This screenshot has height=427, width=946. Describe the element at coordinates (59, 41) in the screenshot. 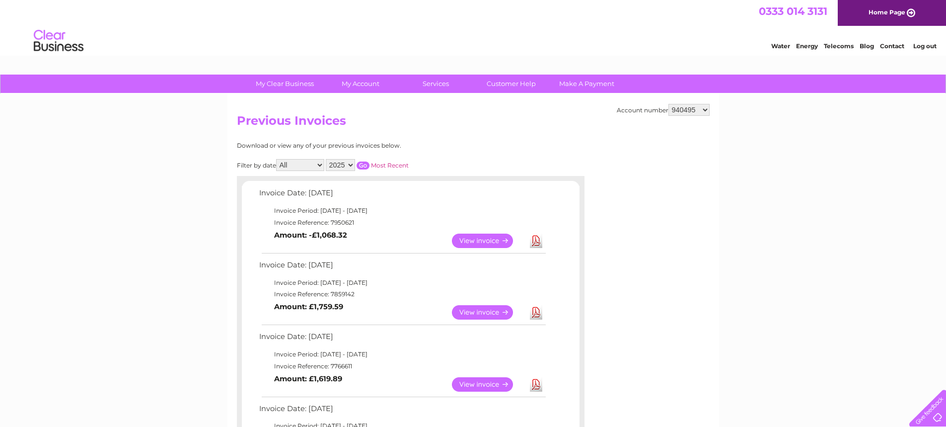

I see `img: logo.png` at that location.